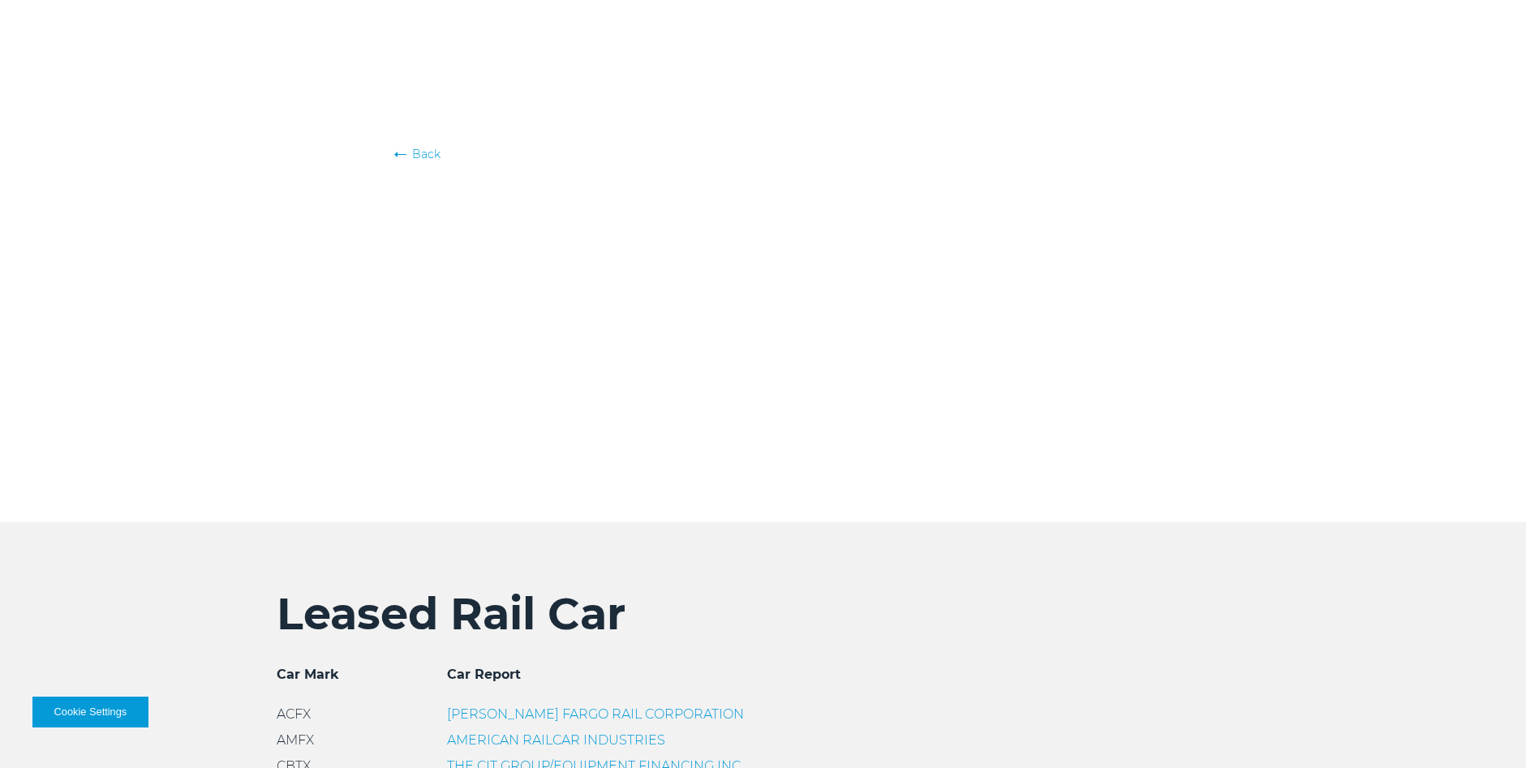 The width and height of the screenshot is (1526, 768). What do you see at coordinates (556, 740) in the screenshot?
I see `a: AMERICAN RAILCAR INDUSTRIES` at bounding box center [556, 740].